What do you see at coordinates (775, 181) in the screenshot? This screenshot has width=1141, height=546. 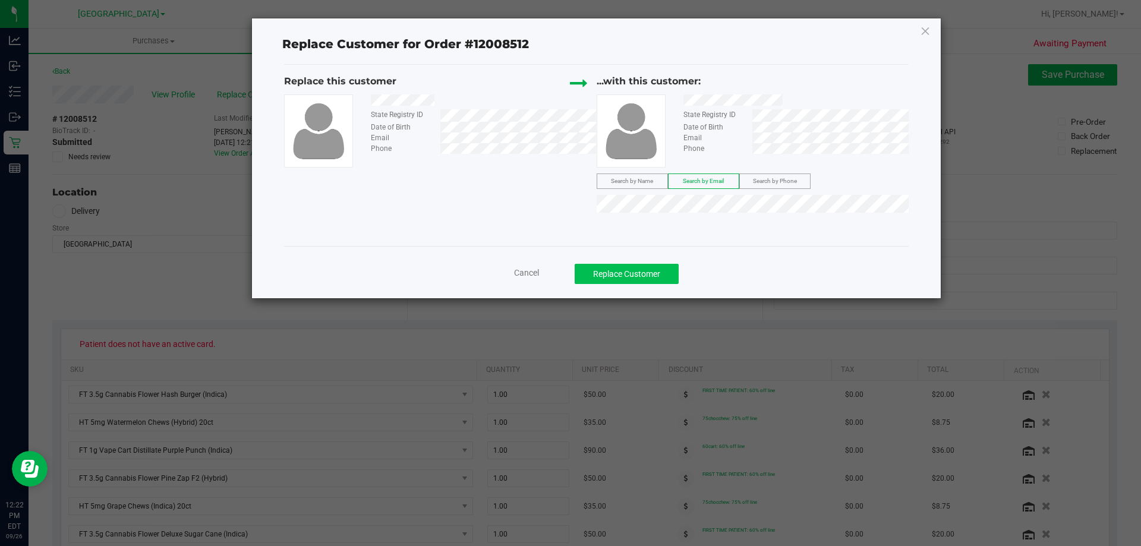 I see `span: Search by Phone` at bounding box center [775, 181].